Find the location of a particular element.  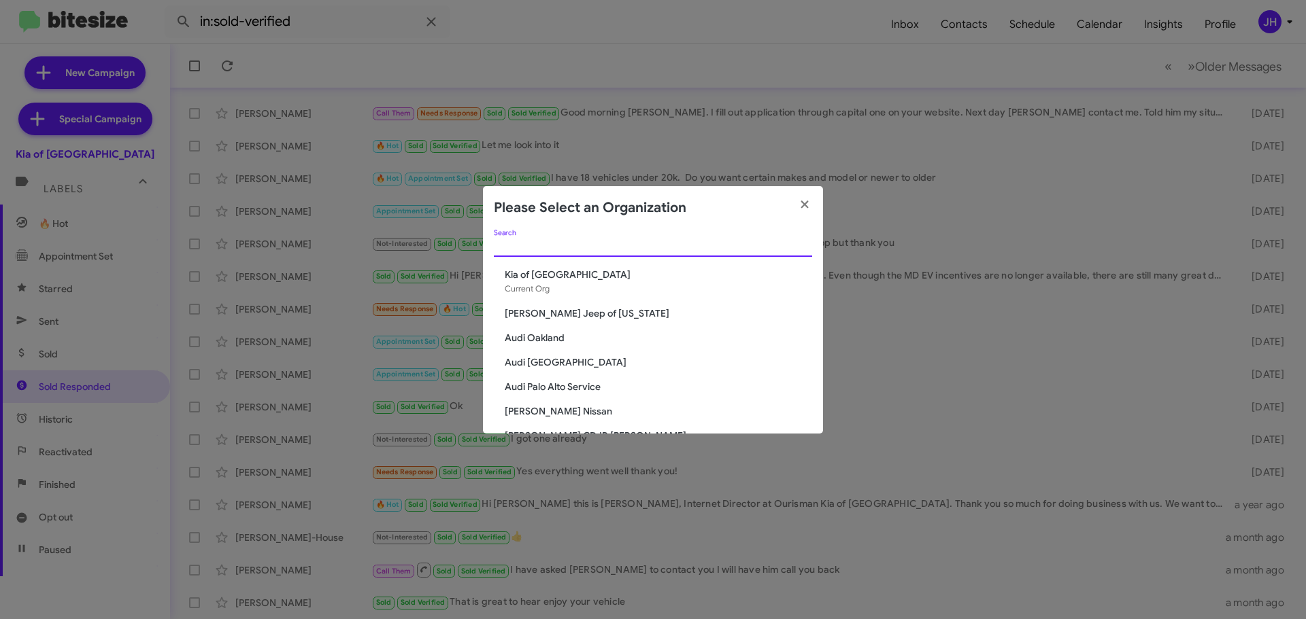

h2: Please Select an Organization is located at coordinates (590, 208).